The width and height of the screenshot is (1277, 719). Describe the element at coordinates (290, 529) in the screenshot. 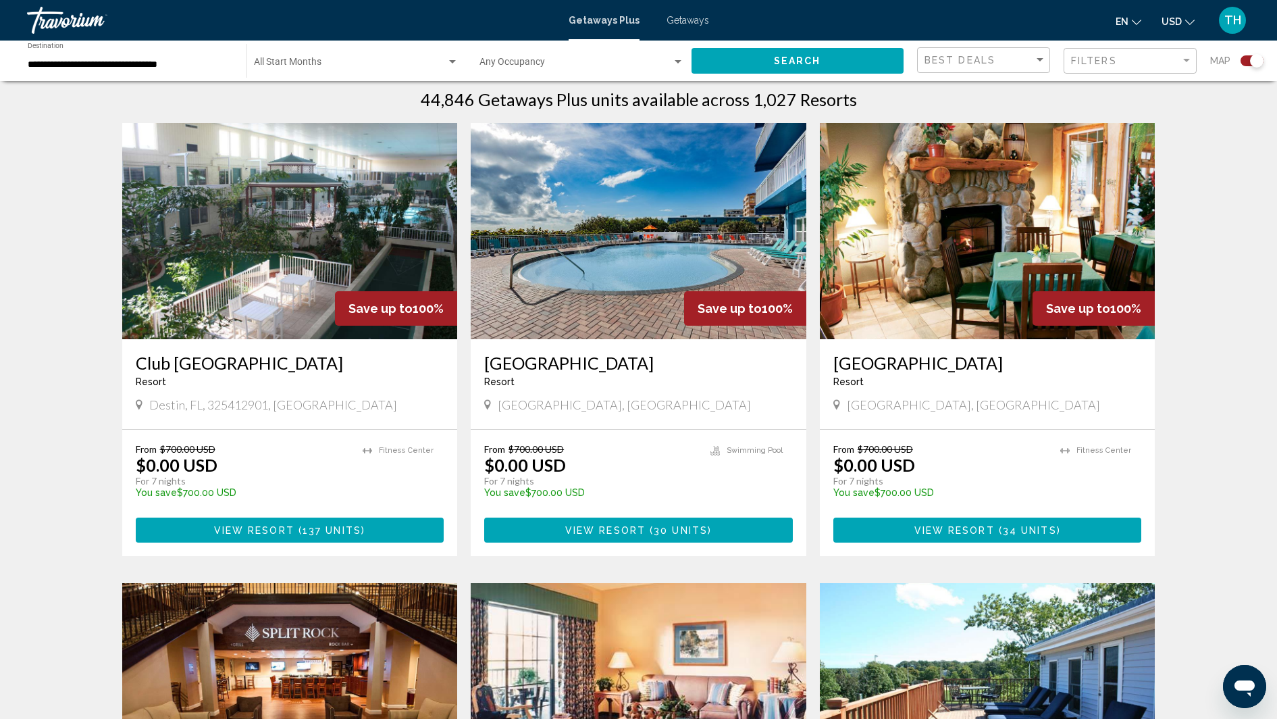

I see `button: View Resort(137 units)` at that location.